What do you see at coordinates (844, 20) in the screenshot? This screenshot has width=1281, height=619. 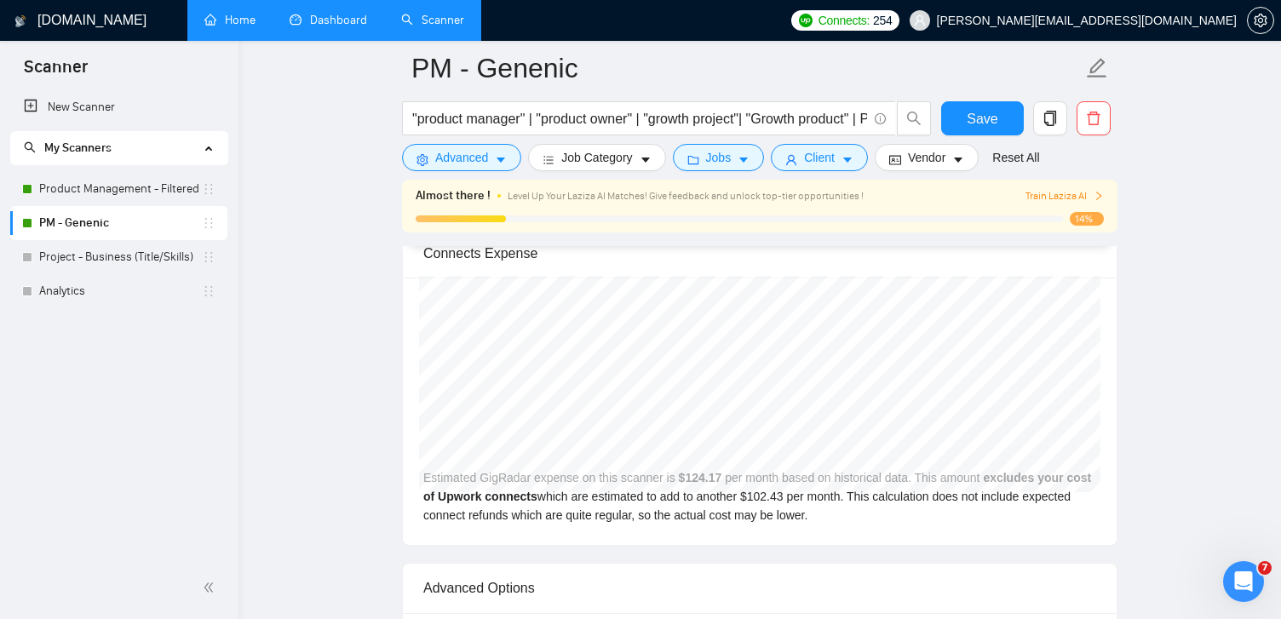 I see `span: Connects:` at bounding box center [844, 20].